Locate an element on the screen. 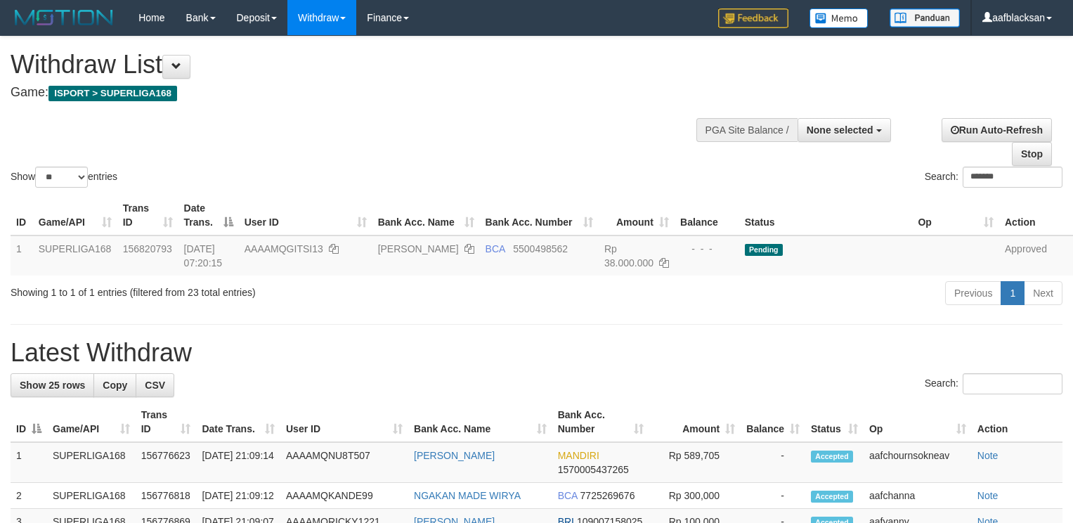 The width and height of the screenshot is (1073, 523). h1: Latest Withdraw is located at coordinates (536, 353).